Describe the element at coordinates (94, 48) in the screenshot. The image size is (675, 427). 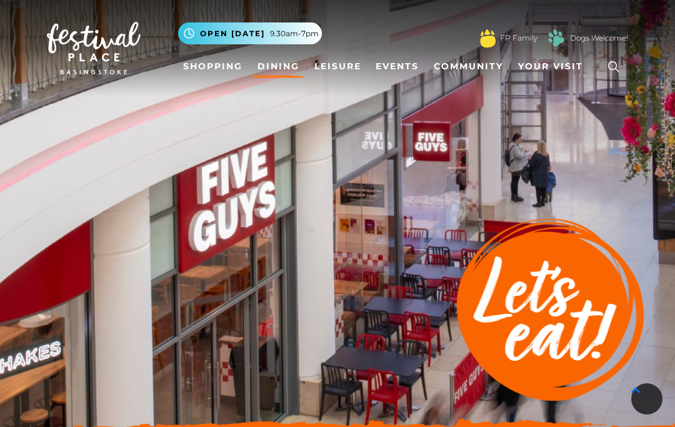
I see `img: Festival Place Logo` at that location.